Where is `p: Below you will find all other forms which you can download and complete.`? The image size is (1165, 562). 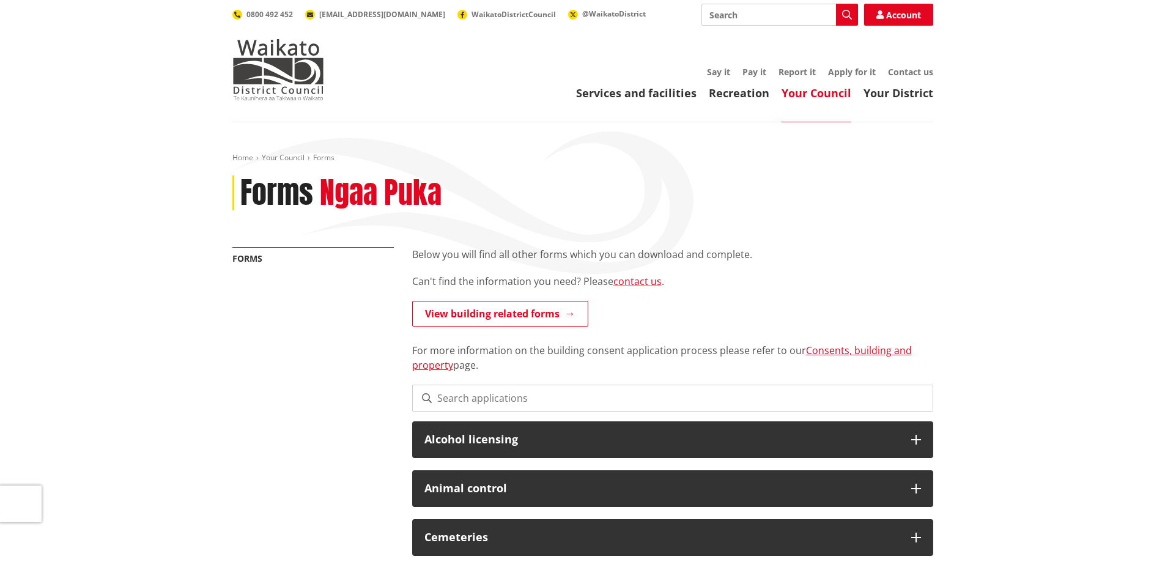 p: Below you will find all other forms which you can download and complete. is located at coordinates (673, 254).